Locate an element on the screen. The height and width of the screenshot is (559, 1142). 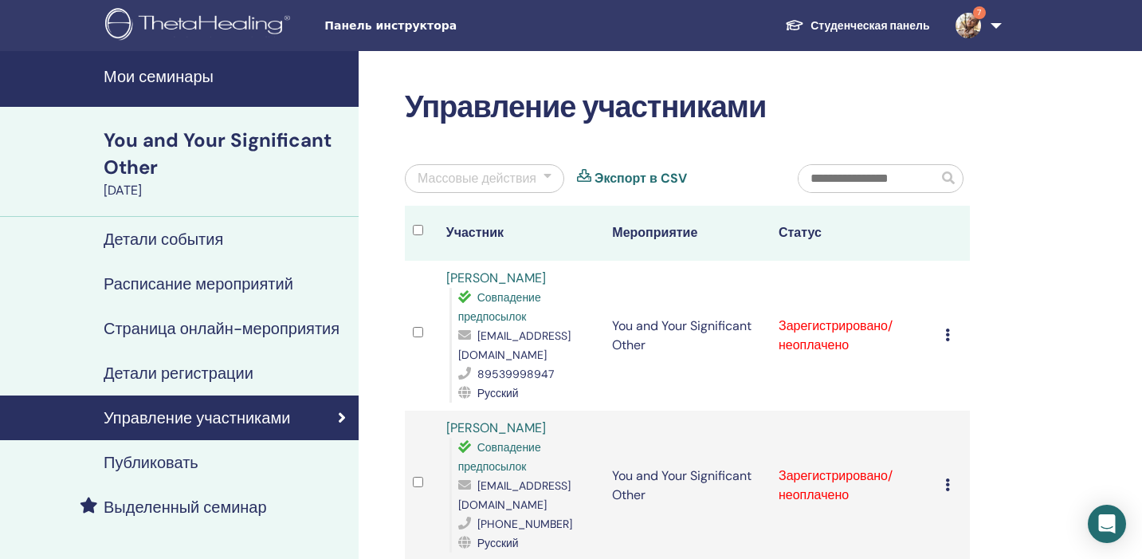
a: Студенческая панель is located at coordinates (857, 26).